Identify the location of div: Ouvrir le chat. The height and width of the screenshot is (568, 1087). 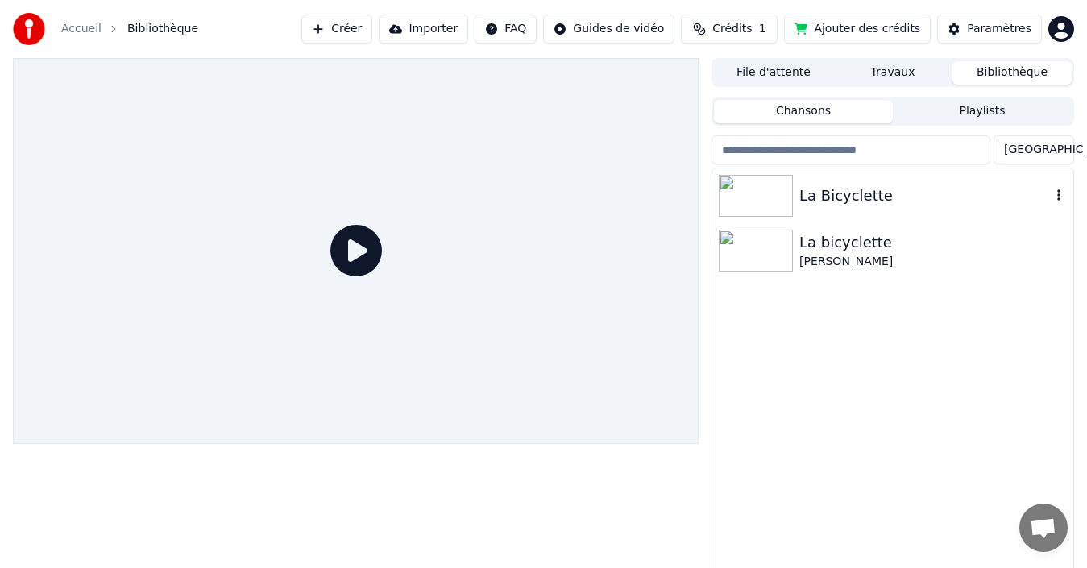
(1044, 528).